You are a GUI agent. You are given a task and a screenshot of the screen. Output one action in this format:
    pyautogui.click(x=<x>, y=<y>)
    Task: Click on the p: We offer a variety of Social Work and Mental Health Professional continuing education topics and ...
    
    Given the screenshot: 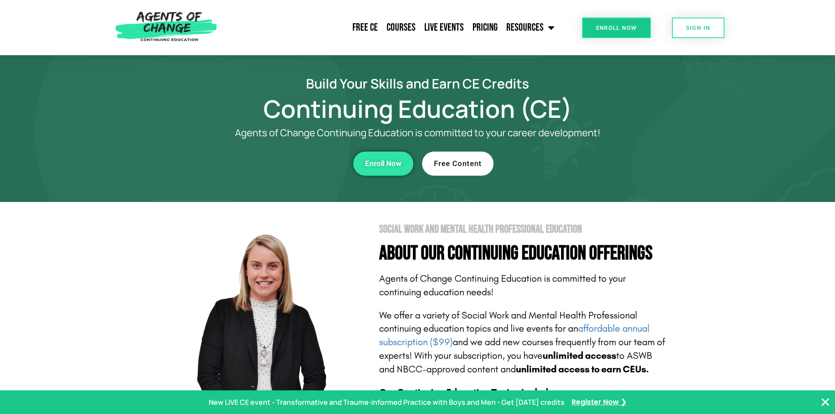 What is the action you would take?
    pyautogui.click(x=523, y=343)
    